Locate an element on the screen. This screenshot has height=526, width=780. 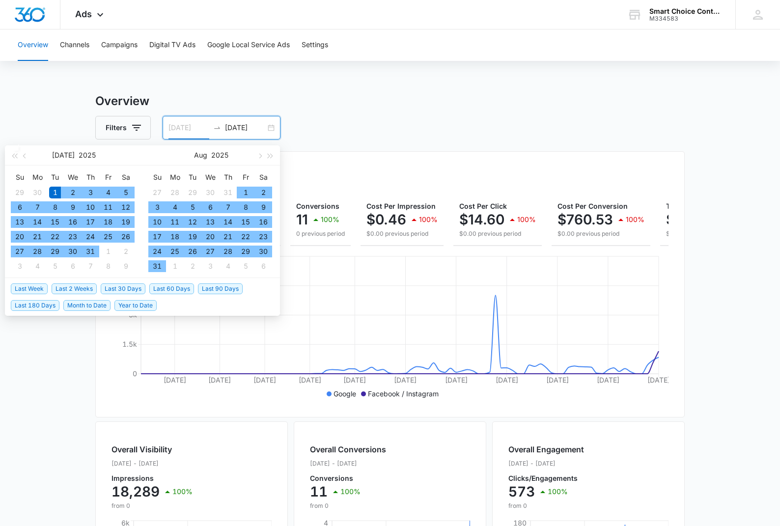
div: 28 is located at coordinates (175, 193).